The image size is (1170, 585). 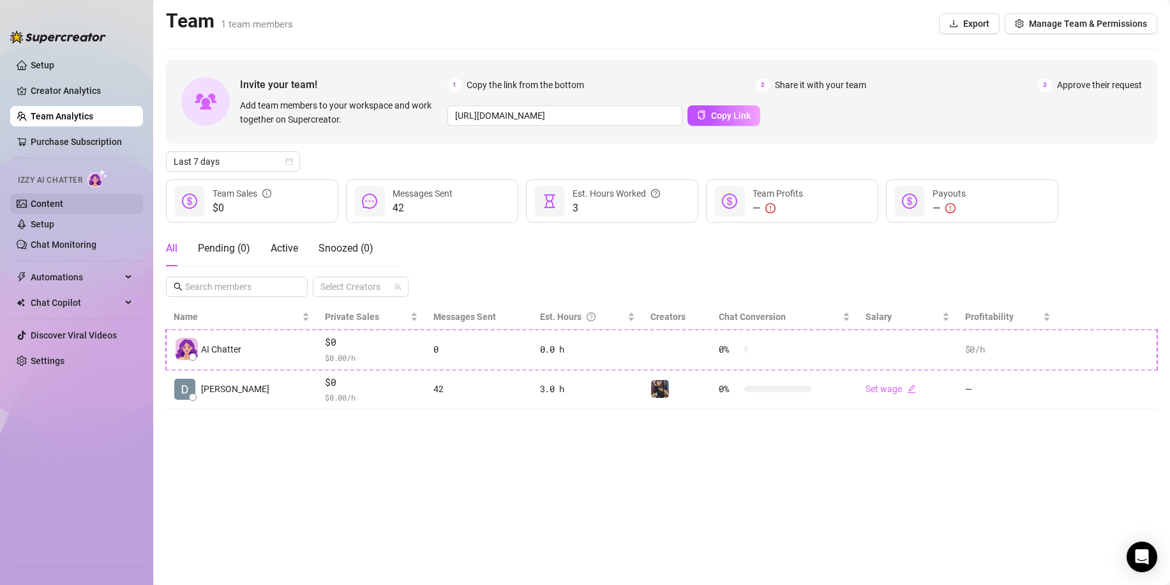 What do you see at coordinates (777, 193) in the screenshot?
I see `span: Team Profits` at bounding box center [777, 193].